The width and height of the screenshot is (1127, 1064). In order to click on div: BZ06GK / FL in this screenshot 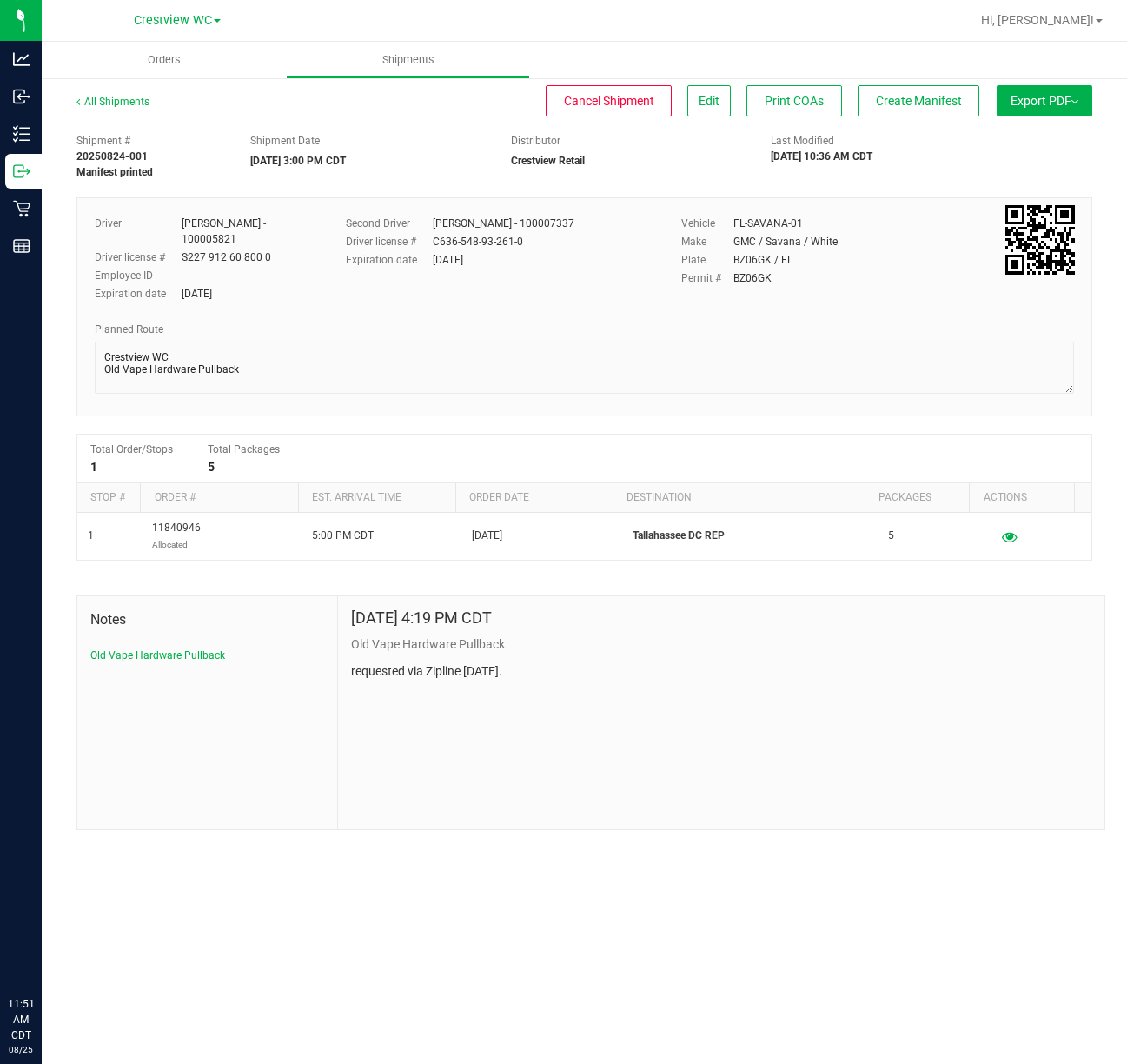, I will do `click(763, 260)`.